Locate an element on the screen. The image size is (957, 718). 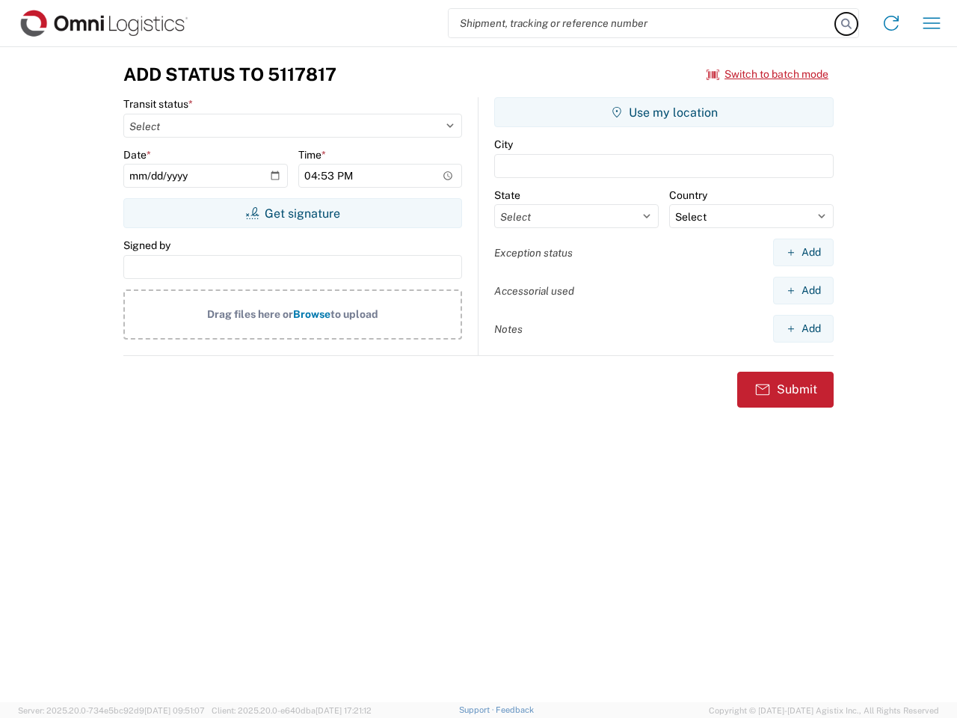
span: Browse is located at coordinates (312, 314).